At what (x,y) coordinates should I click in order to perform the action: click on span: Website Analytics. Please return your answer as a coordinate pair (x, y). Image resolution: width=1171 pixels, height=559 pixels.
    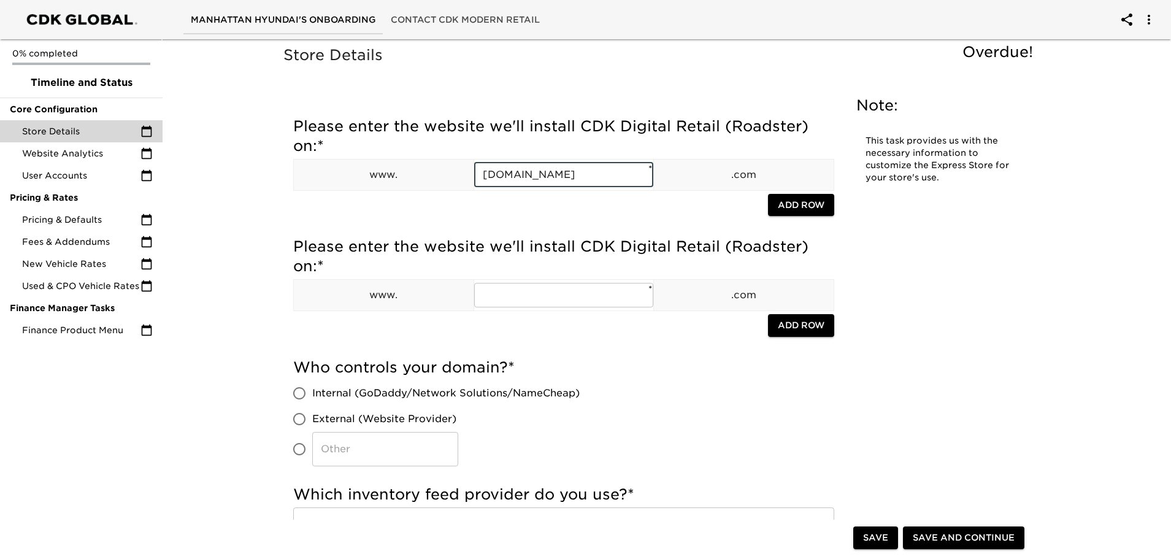
    Looking at the image, I should click on (81, 153).